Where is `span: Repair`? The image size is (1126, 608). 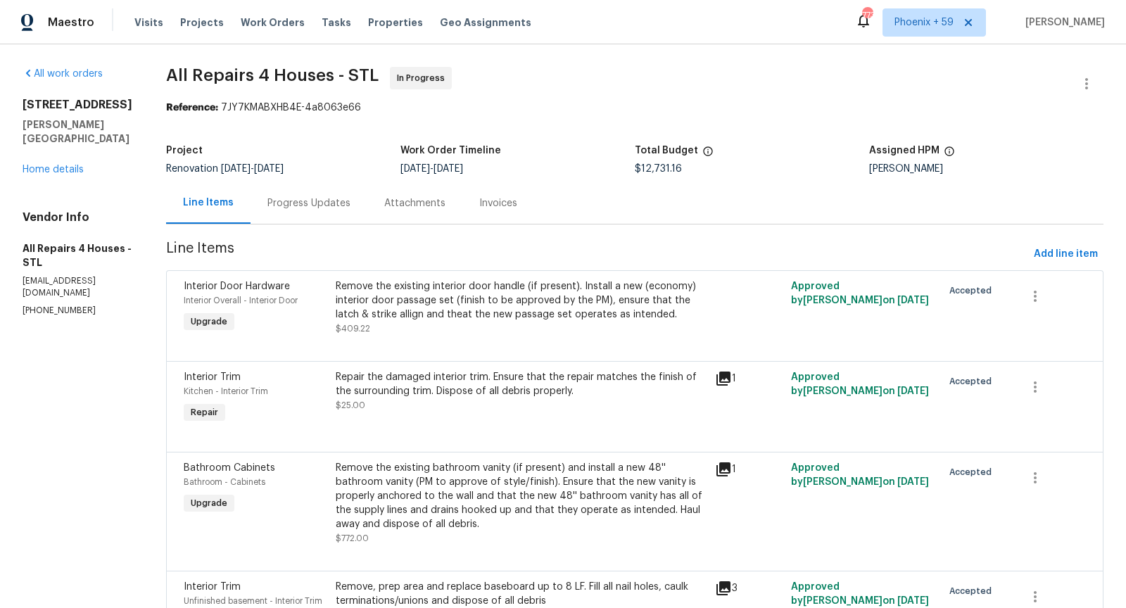
span: Repair is located at coordinates (204, 412).